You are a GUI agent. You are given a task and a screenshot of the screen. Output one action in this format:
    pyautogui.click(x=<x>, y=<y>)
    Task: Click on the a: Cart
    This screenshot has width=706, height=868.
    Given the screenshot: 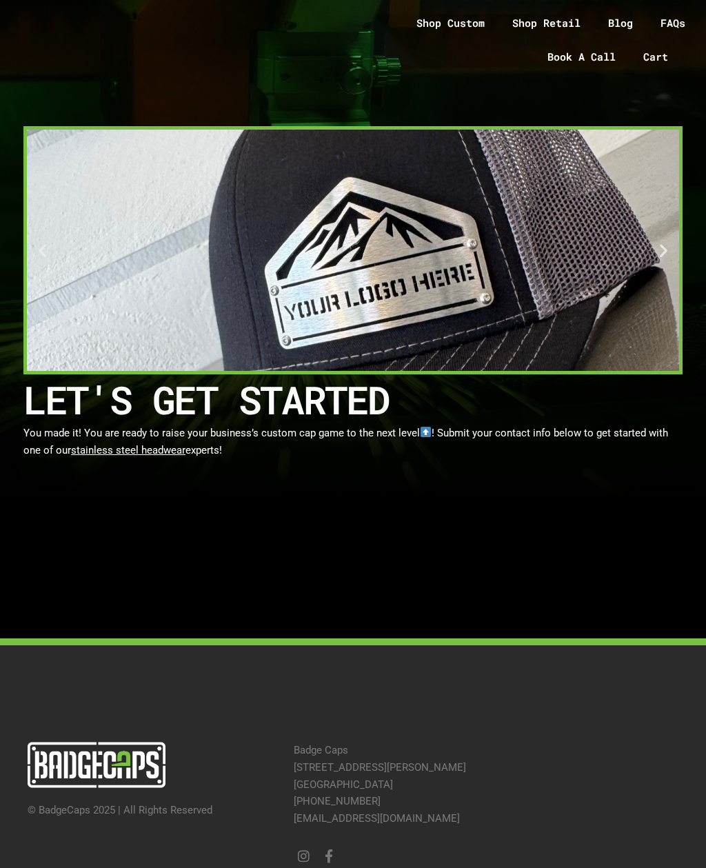 What is the action you would take?
    pyautogui.click(x=664, y=56)
    